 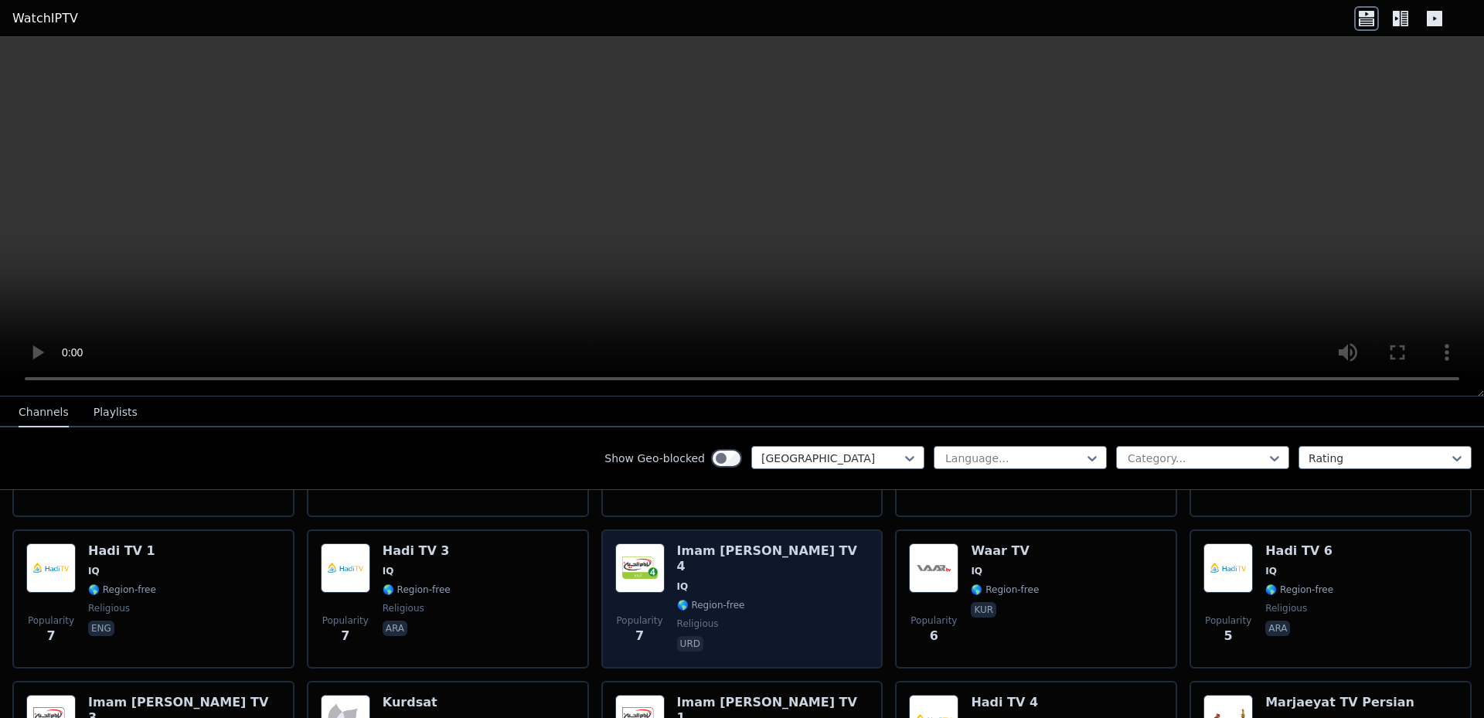 I want to click on p: eng, so click(x=101, y=628).